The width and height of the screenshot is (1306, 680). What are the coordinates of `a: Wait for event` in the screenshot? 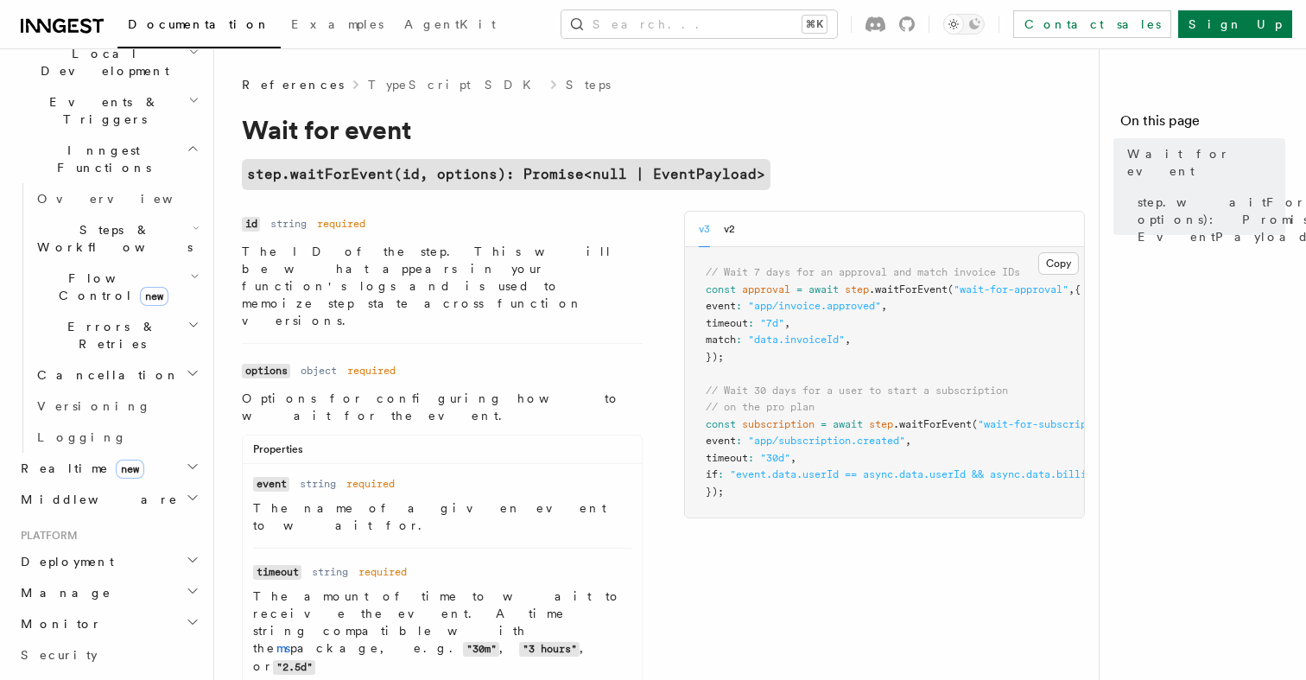 It's located at (1203, 162).